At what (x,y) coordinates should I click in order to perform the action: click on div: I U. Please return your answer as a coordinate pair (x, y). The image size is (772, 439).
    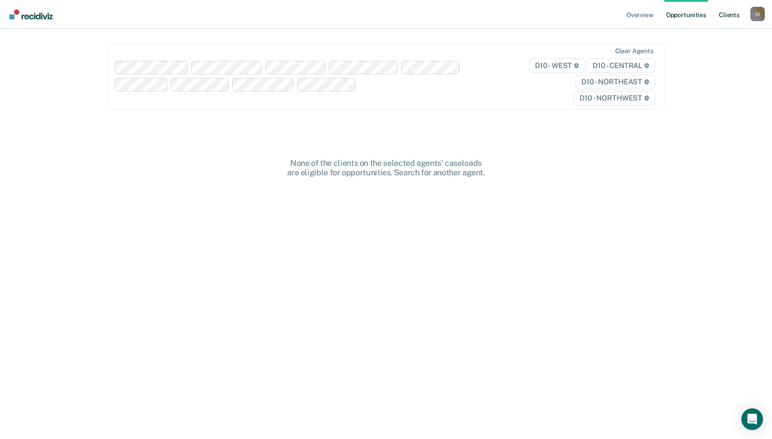
    Looking at the image, I should click on (758, 14).